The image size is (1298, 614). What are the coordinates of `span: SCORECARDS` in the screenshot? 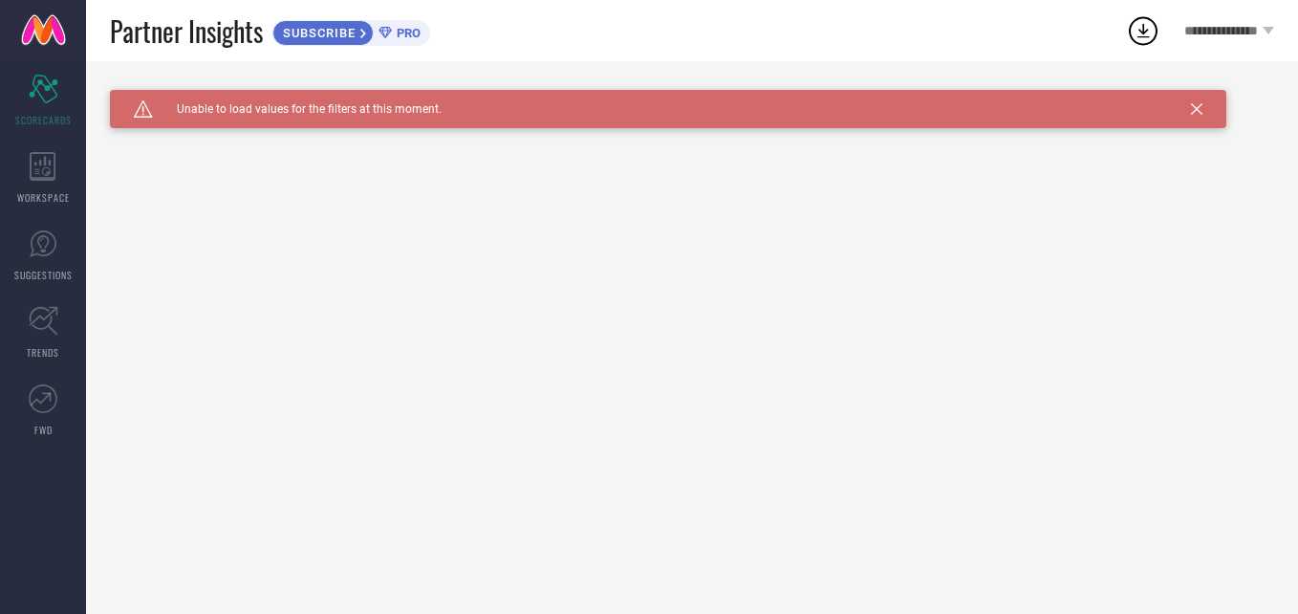 It's located at (43, 120).